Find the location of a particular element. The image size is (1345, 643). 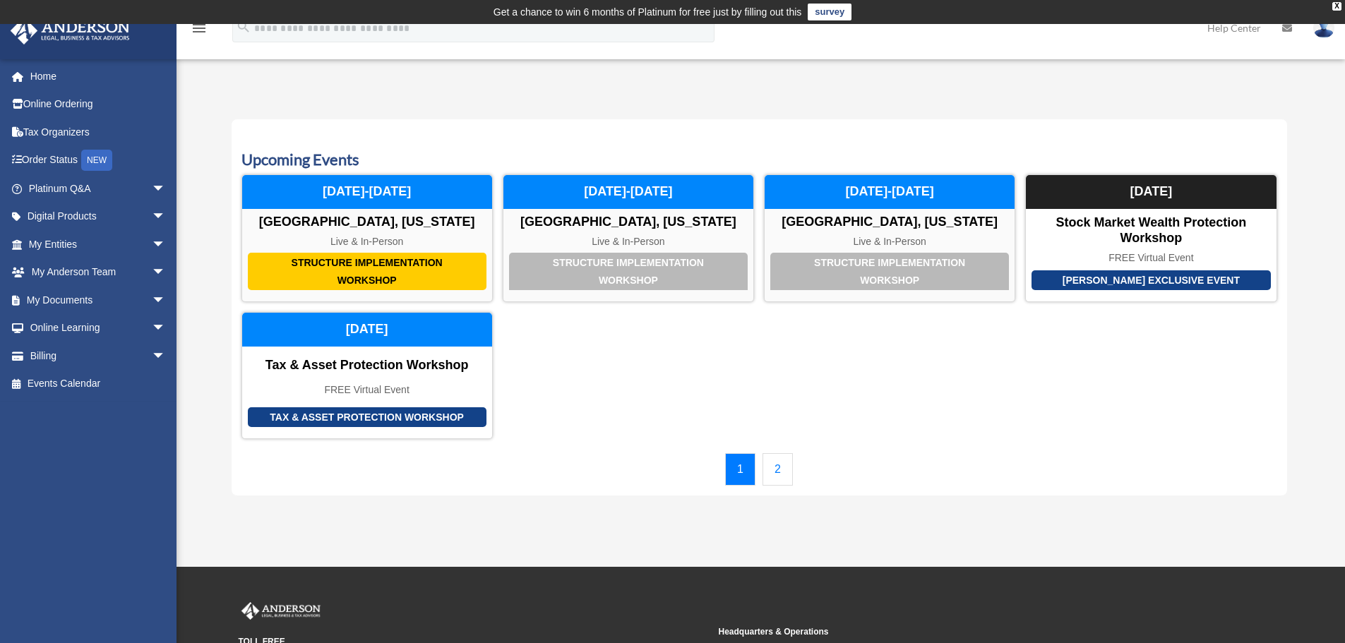

div: Get a chance to win 6 months of Platinum for free just by filling out this is located at coordinates (648, 12).